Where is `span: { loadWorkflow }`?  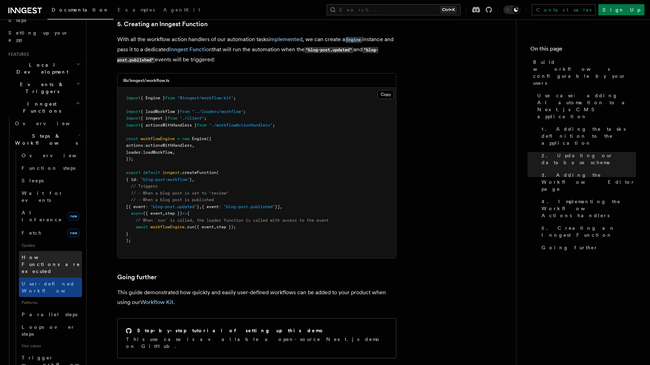
span: { loadWorkflow } is located at coordinates (160, 112).